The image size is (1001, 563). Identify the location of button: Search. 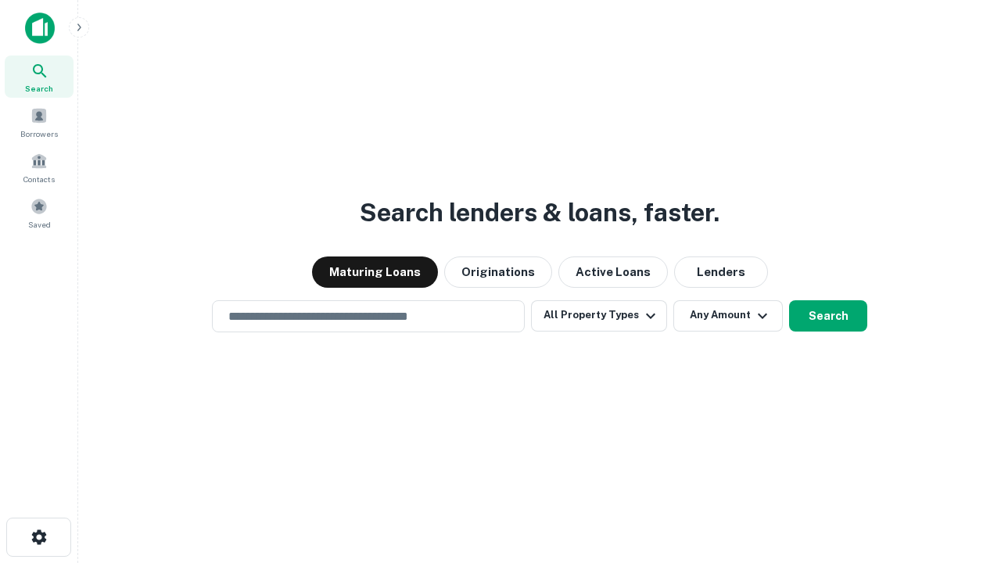
(828, 316).